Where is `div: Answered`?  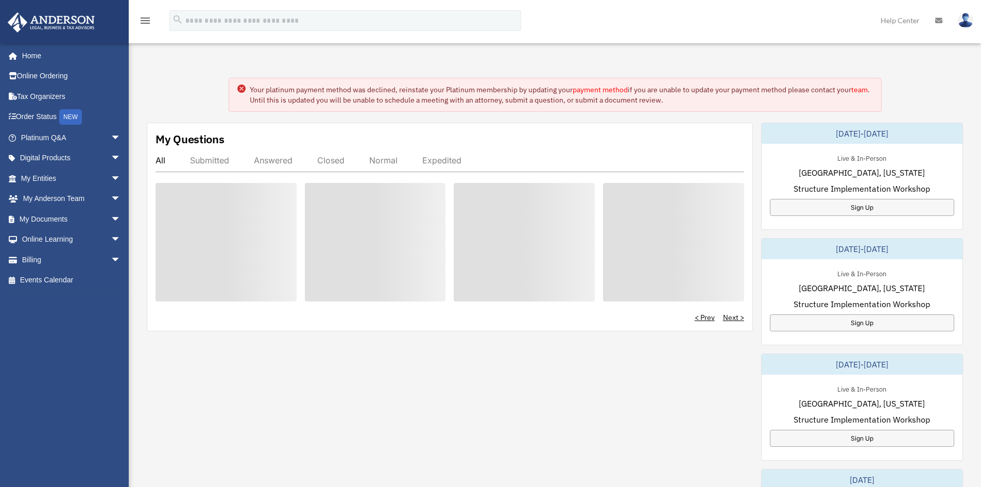 div: Answered is located at coordinates (273, 160).